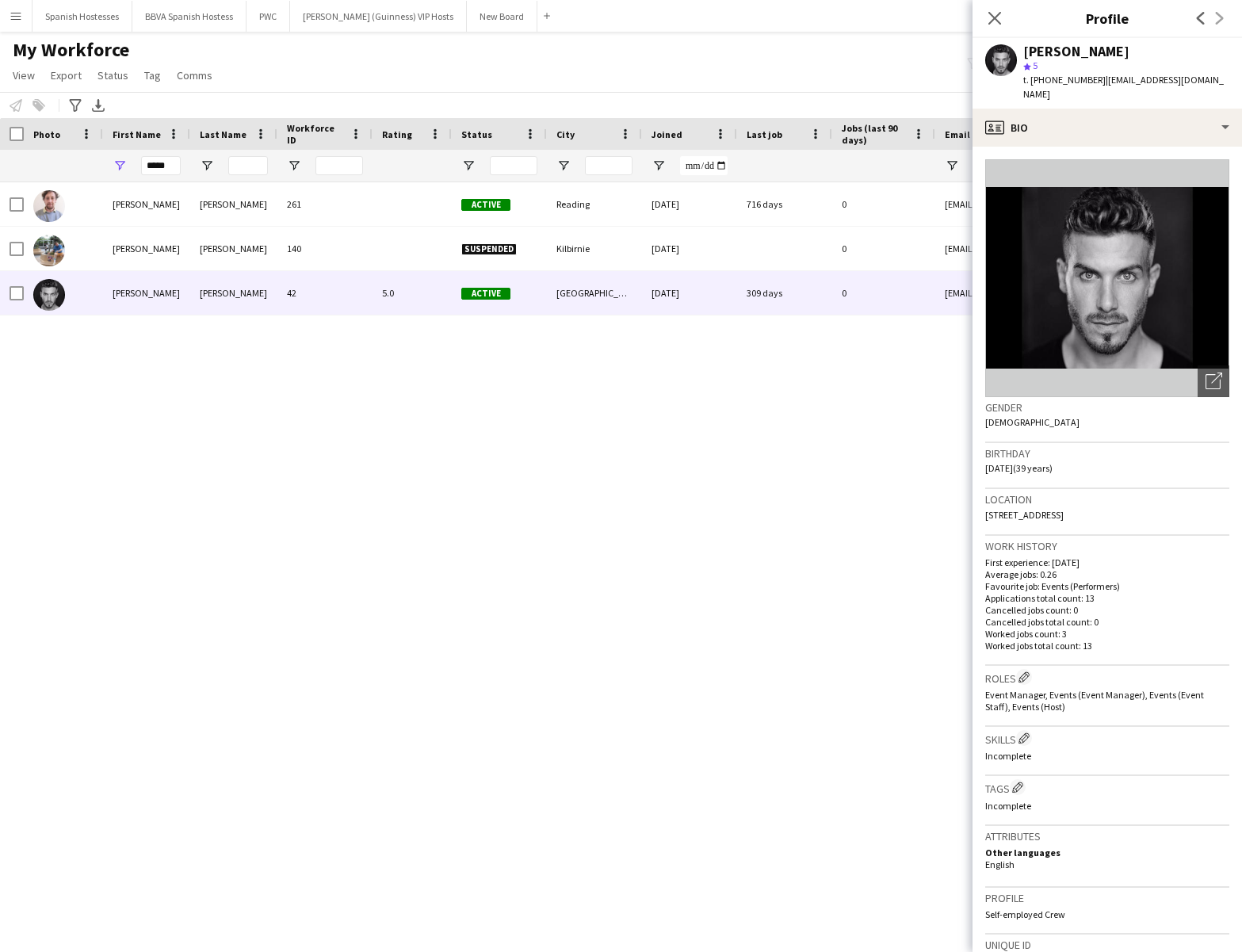  What do you see at coordinates (1108, 633) in the screenshot?
I see `p: Worked jobs count: 3` at bounding box center [1108, 633].